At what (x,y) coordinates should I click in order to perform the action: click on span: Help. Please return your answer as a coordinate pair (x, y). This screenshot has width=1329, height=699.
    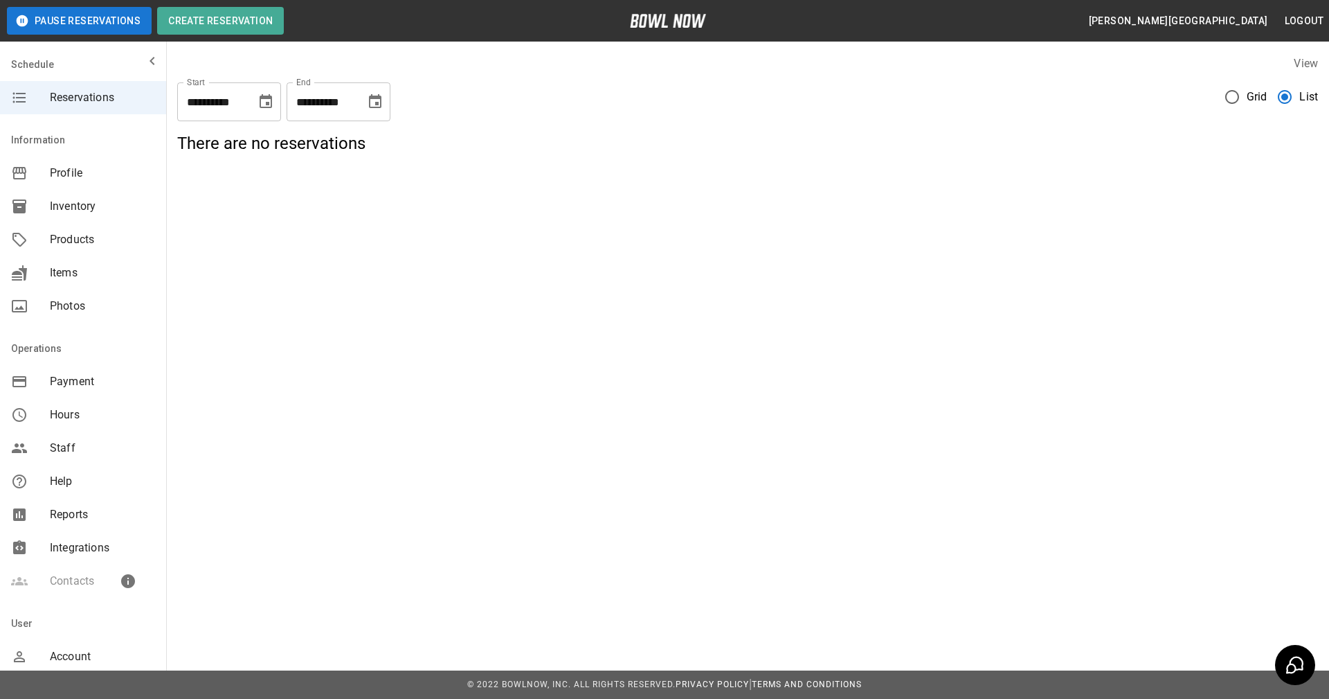
    Looking at the image, I should click on (102, 481).